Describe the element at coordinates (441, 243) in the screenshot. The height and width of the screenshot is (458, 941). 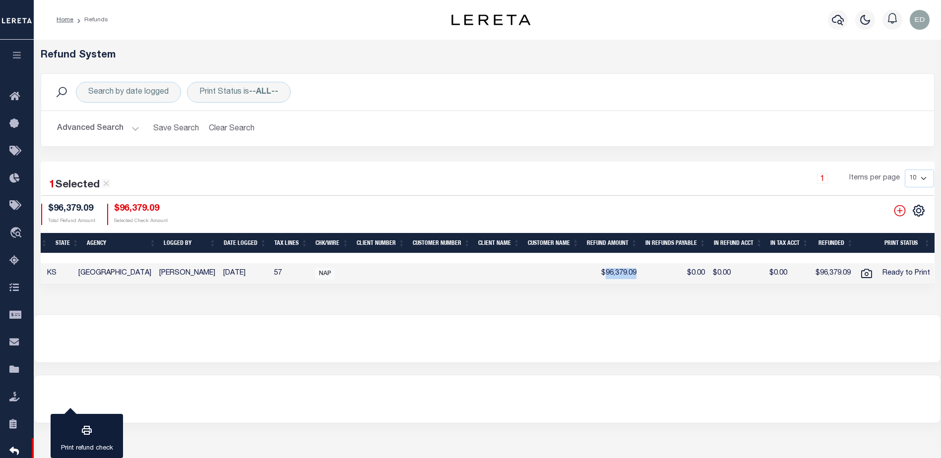
I see `th: Customer Number: activate to sort column ascending` at that location.